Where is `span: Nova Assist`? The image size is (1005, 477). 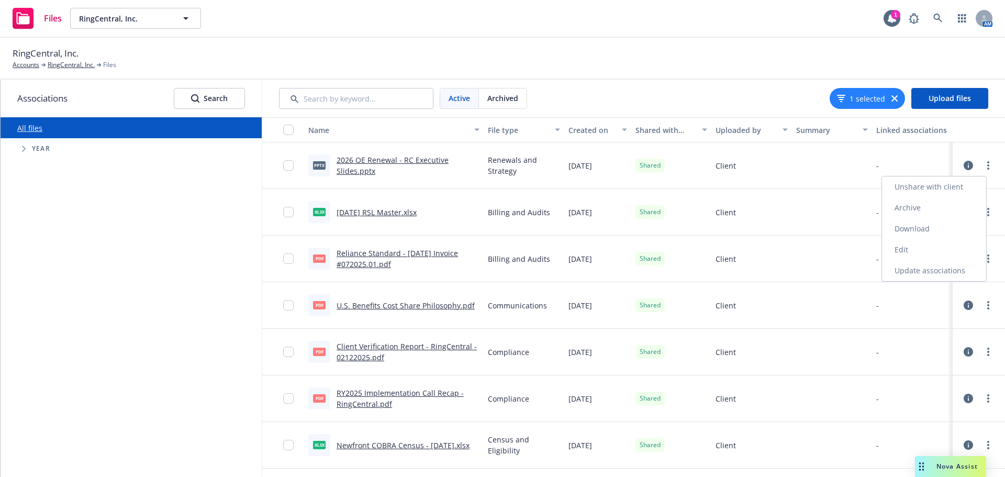
span: Nova Assist is located at coordinates (956, 466).